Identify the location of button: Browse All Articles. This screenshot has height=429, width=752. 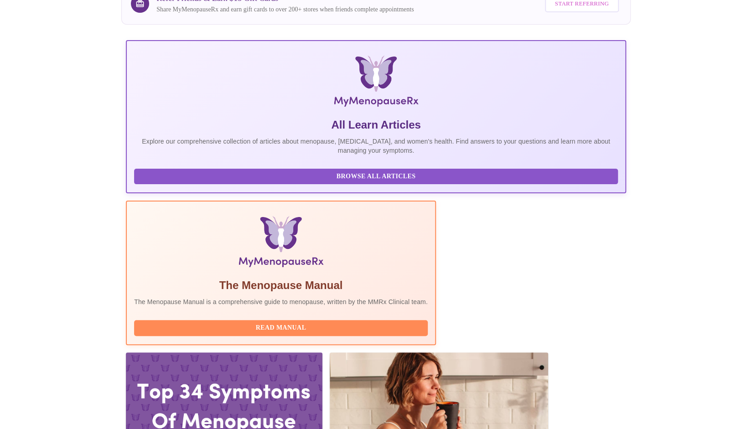
(376, 176).